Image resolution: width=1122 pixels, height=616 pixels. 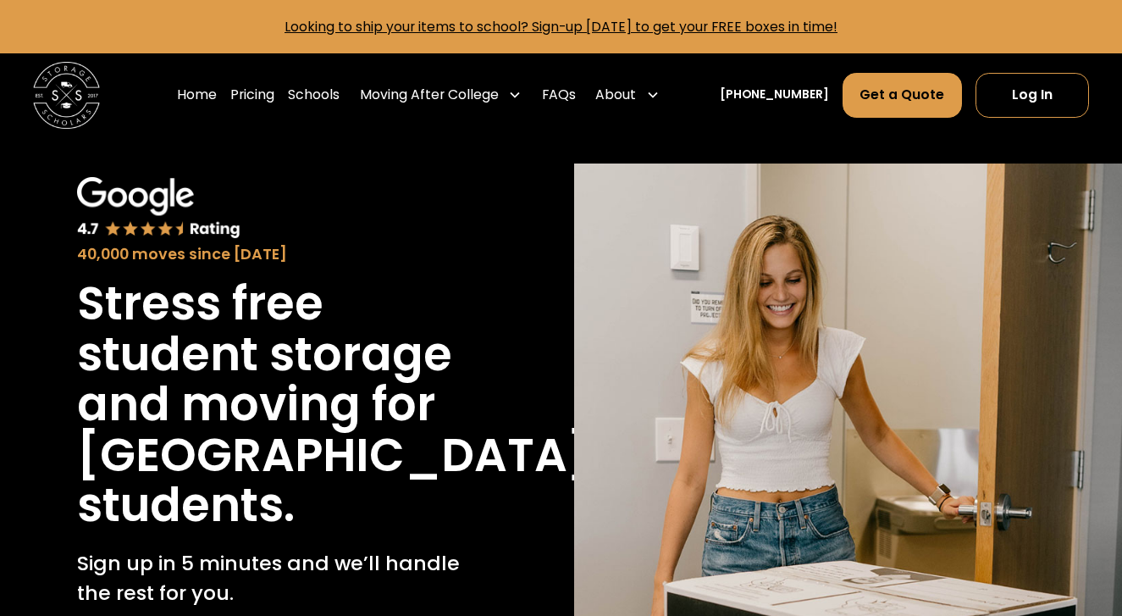 I want to click on h1: Stress free student storage and moving for, so click(x=274, y=354).